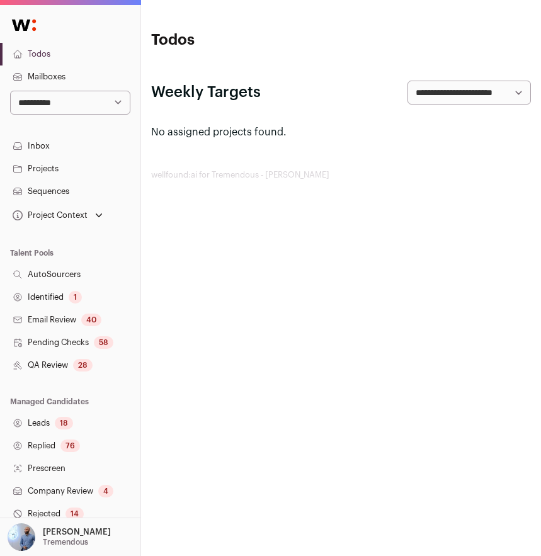  Describe the element at coordinates (70, 446) in the screenshot. I see `div: 76` at that location.